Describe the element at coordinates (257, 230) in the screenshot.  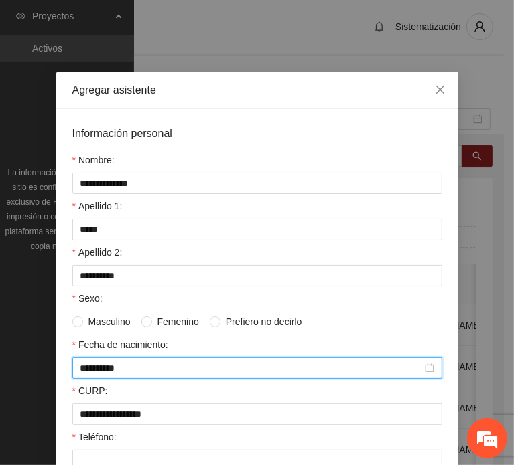
I see `input: Apellido 1:` at that location.